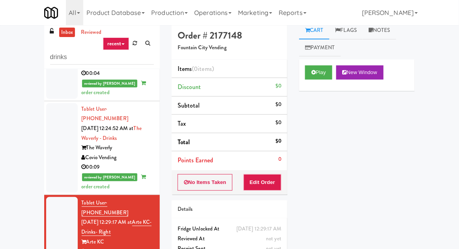  Describe the element at coordinates (117, 227) in the screenshot. I see `a: Arte KC- Drinks- Right` at that location.